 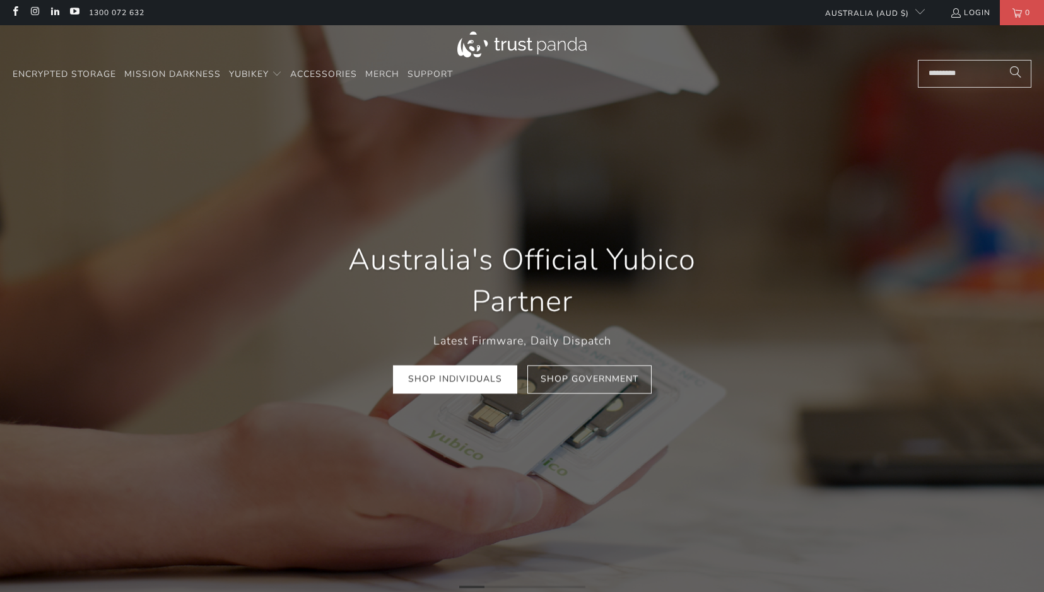 What do you see at coordinates (455, 380) in the screenshot?
I see `a: Shop Individuals` at bounding box center [455, 380].